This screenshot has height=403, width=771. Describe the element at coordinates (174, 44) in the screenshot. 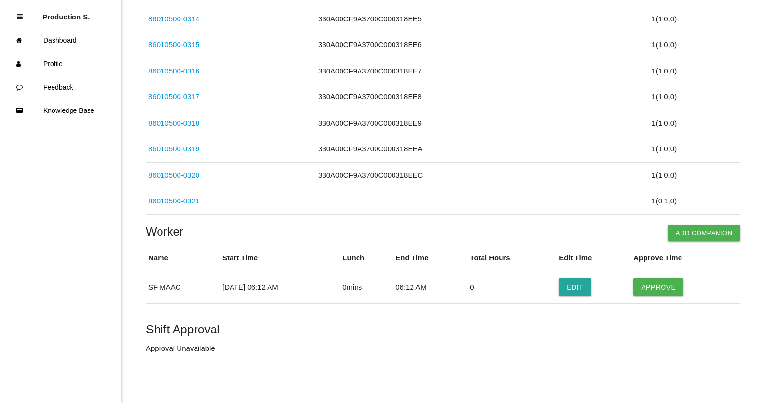

I see `a: 86010500-0315` at that location.